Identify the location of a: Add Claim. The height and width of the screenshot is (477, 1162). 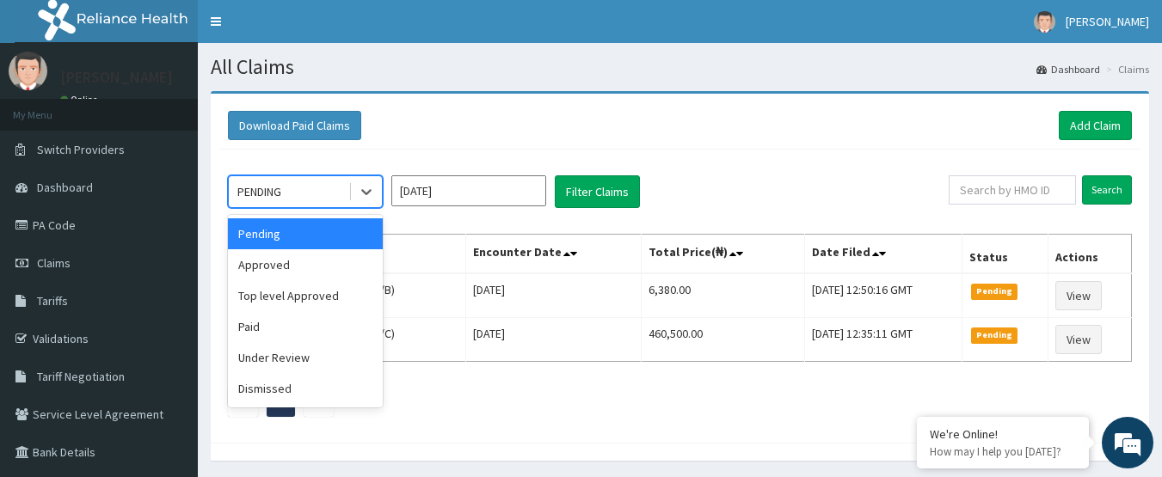
(1095, 126).